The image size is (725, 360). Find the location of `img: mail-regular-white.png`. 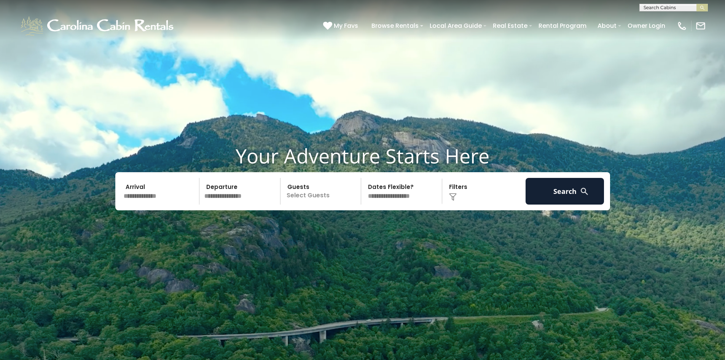

img: mail-regular-white.png is located at coordinates (701, 26).